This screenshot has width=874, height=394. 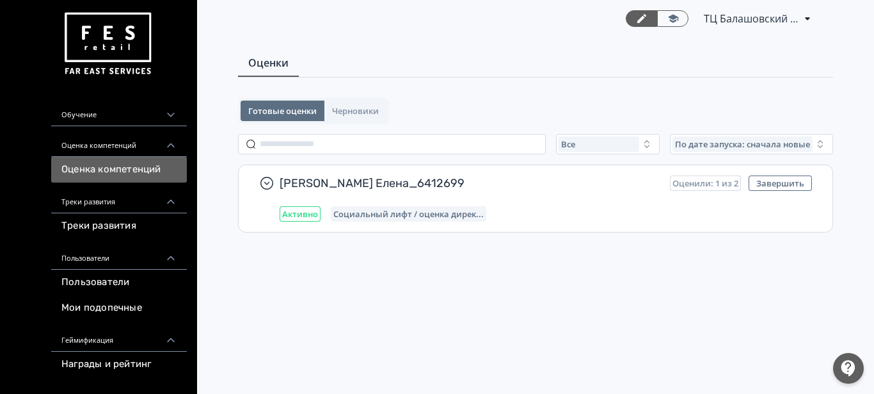 What do you see at coordinates (705, 183) in the screenshot?
I see `span: Оценили: 1 из 2` at bounding box center [705, 183].